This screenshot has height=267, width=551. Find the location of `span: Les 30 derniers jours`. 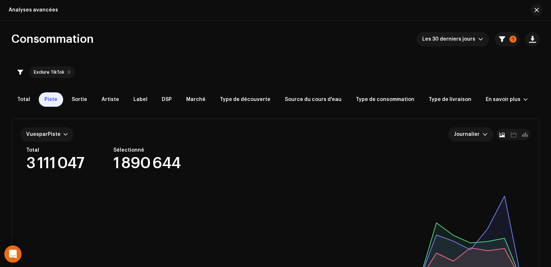

span: Les 30 derniers jours is located at coordinates (451, 39).